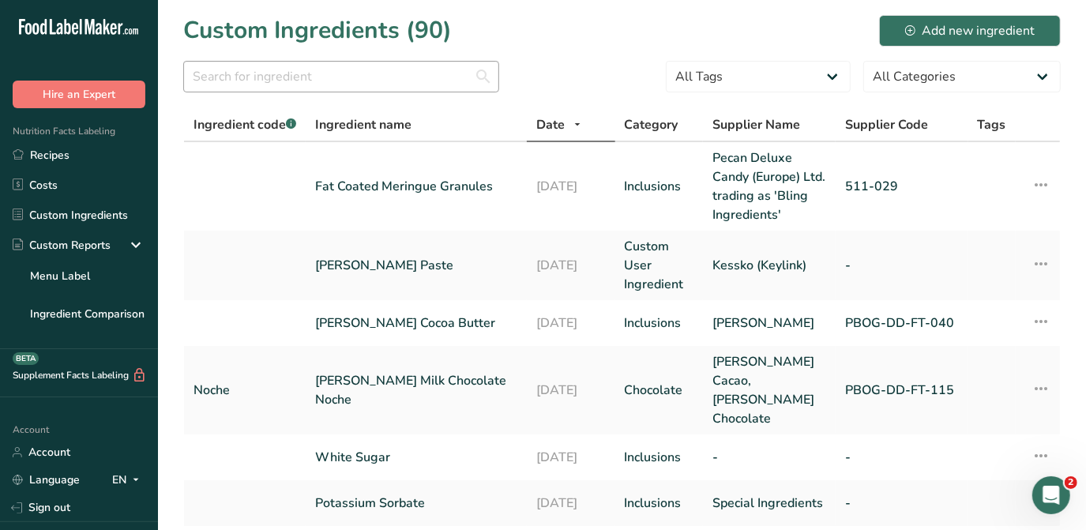 The image size is (1086, 530). Describe the element at coordinates (416, 503) in the screenshot. I see `a: Potassium Sorbate` at that location.